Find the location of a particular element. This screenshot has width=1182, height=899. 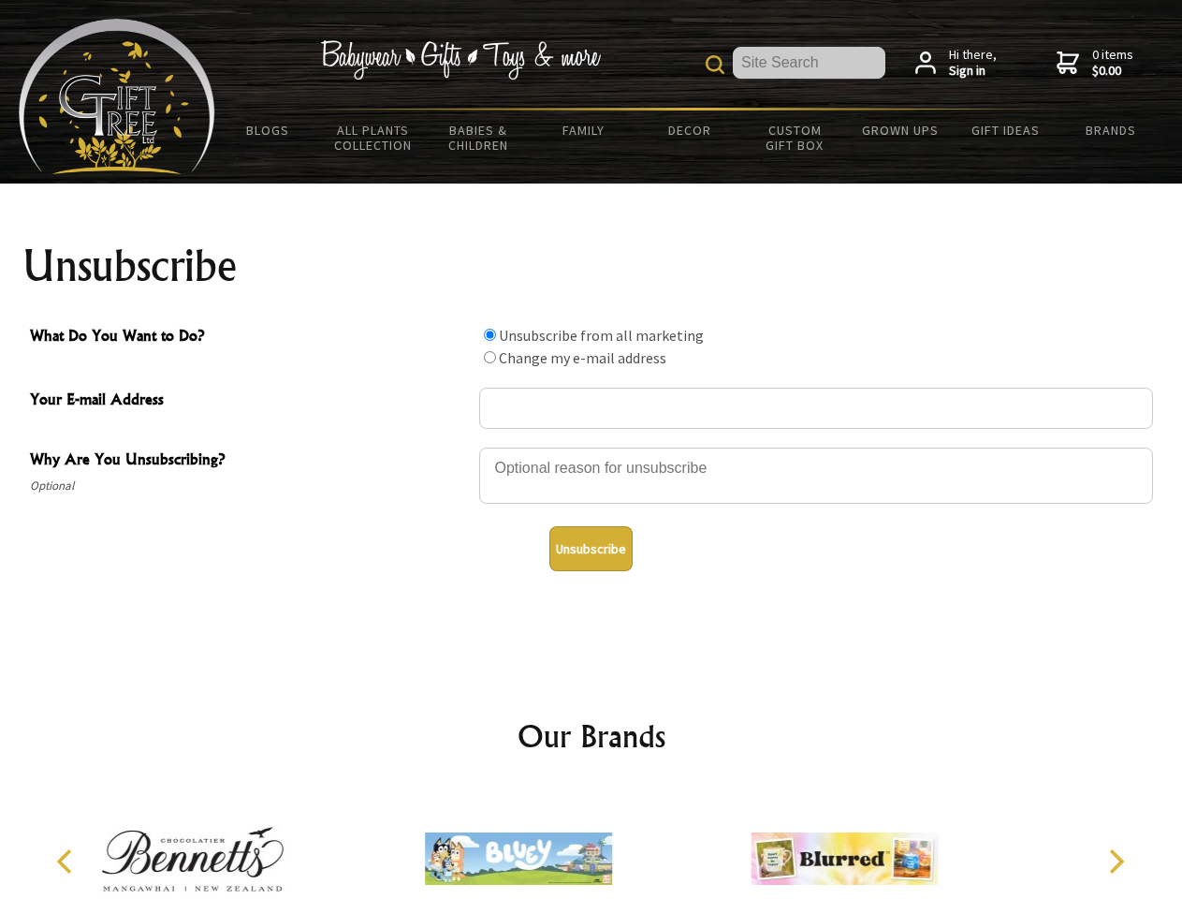

span: Hi there, is located at coordinates (973, 63).